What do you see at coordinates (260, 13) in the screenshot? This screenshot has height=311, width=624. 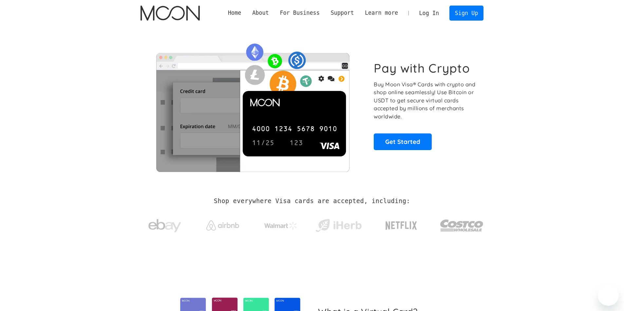 I see `div: About` at bounding box center [260, 13].